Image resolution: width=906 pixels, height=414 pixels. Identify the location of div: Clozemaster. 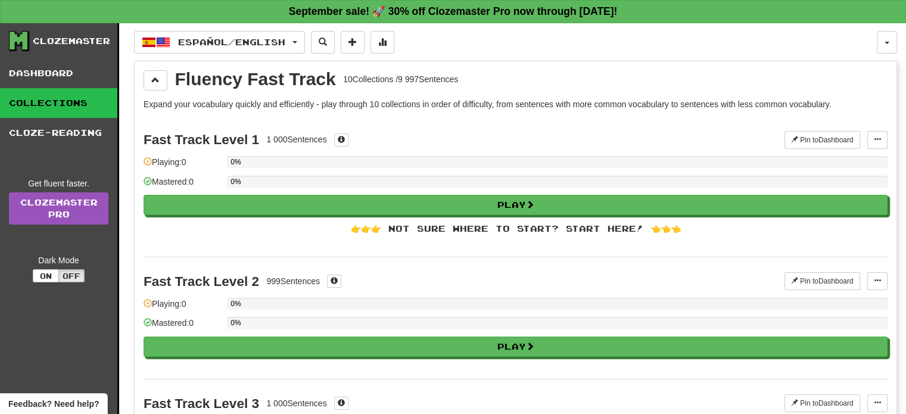
(71, 41).